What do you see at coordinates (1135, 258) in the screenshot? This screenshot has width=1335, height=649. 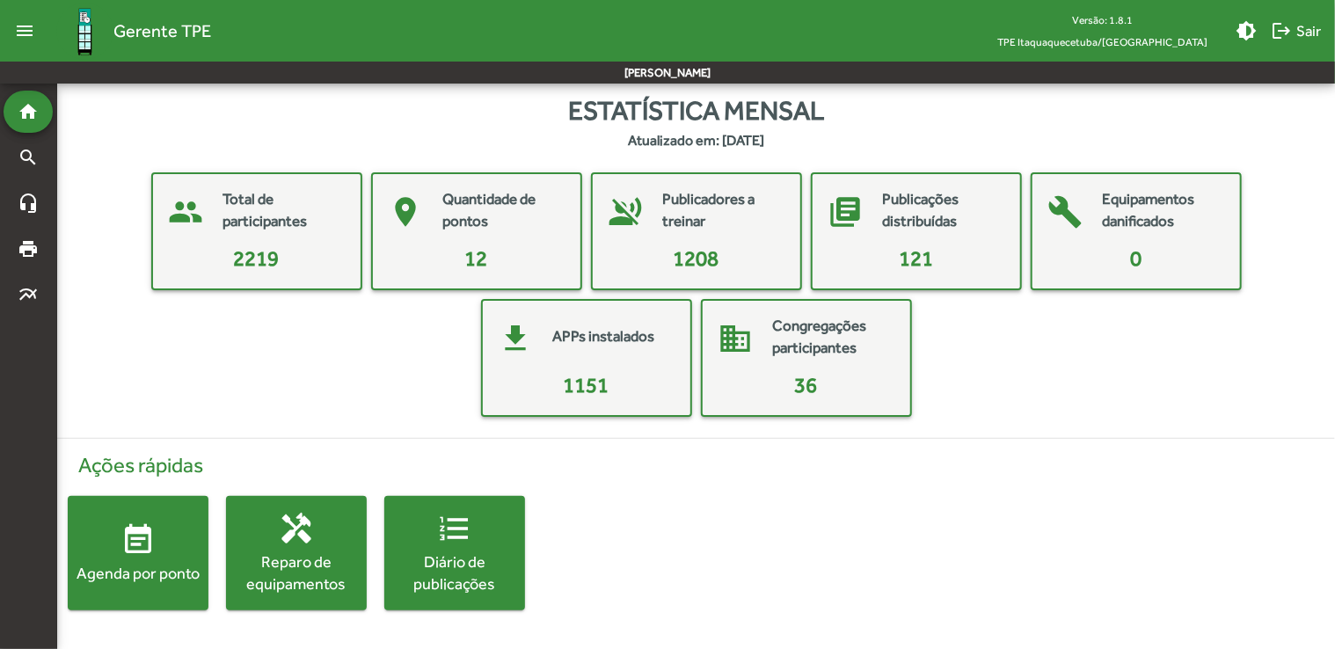 I see `span: 0` at bounding box center [1135, 258].